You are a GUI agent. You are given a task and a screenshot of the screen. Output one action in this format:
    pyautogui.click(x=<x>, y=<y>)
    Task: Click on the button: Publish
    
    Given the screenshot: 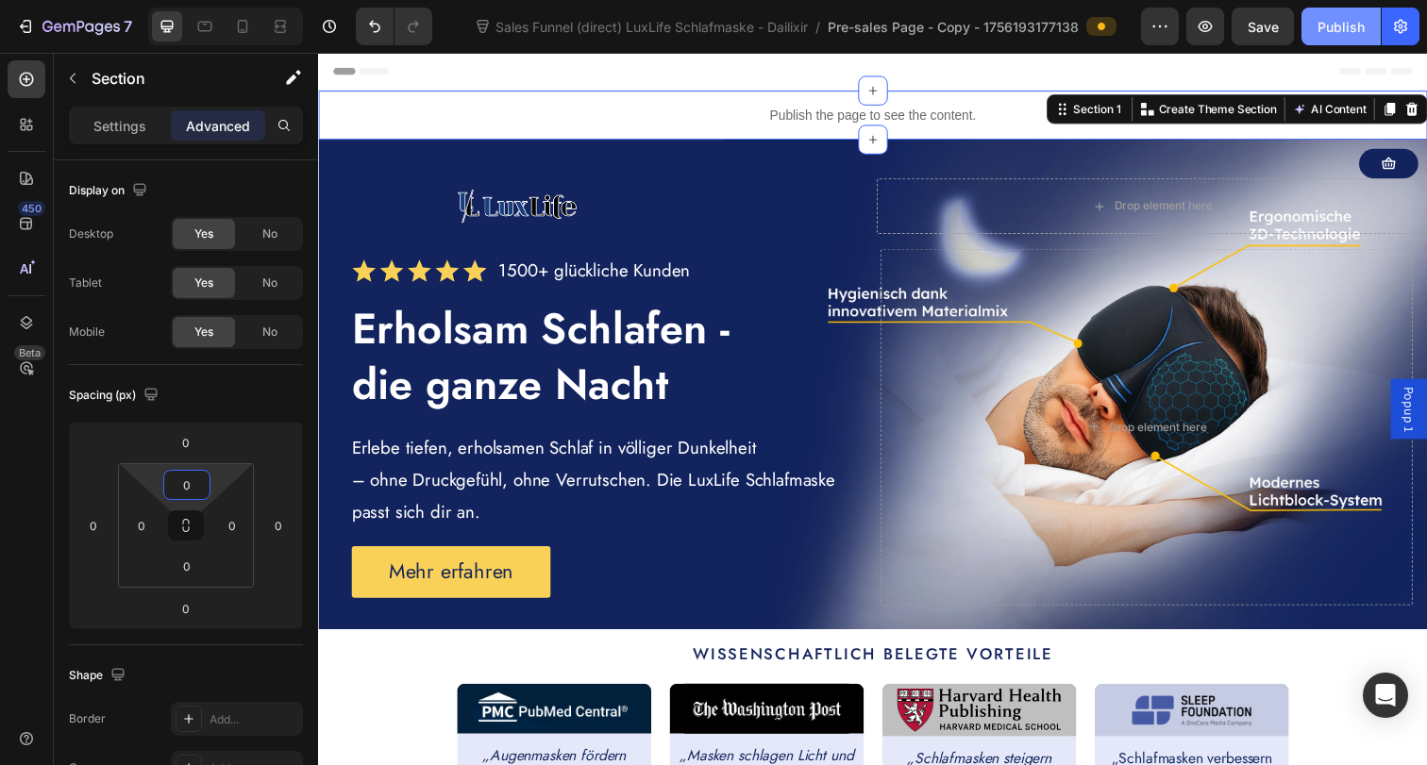 What is the action you would take?
    pyautogui.click(x=1341, y=26)
    